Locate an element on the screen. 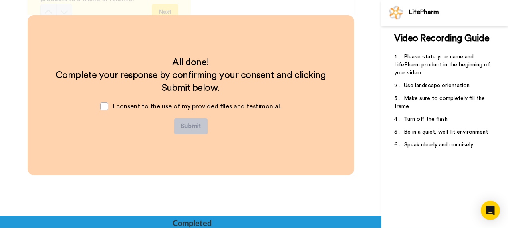 This screenshot has width=508, height=228. span: Complete your response by confirming your consent and clicking Submit below. is located at coordinates (192, 82).